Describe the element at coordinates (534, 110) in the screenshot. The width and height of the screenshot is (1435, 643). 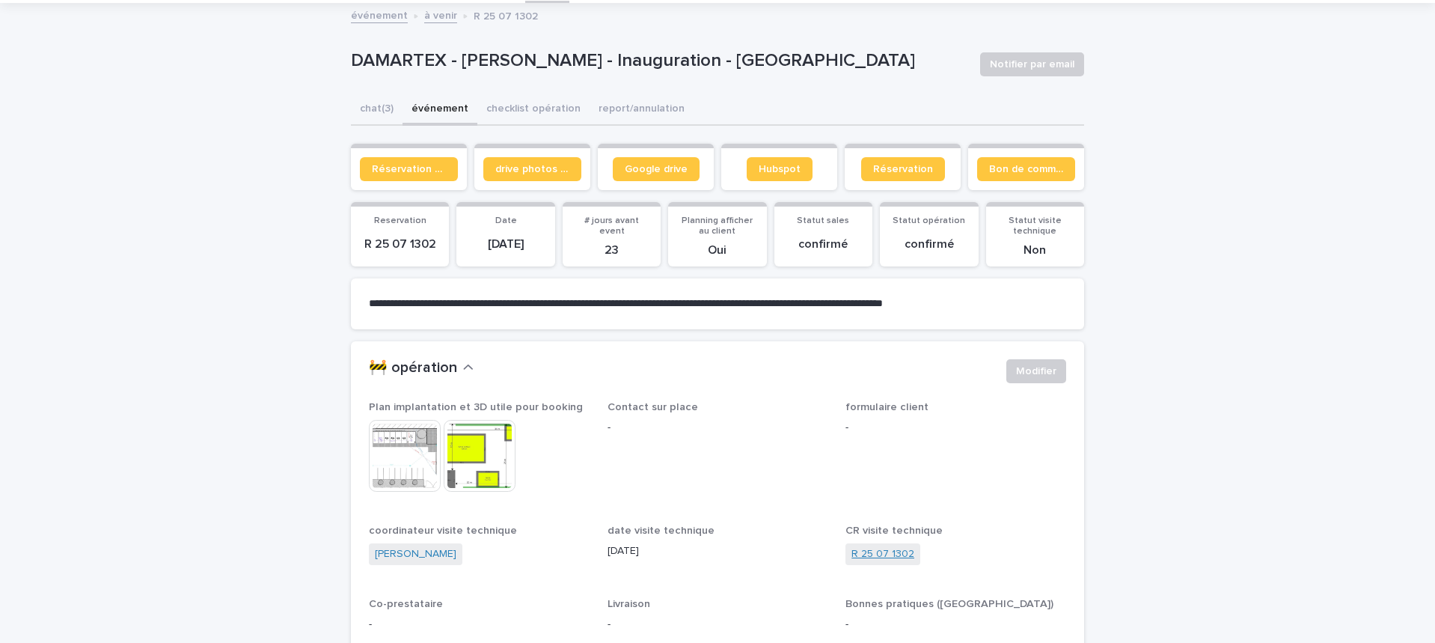
I see `button: checklist opération` at that location.